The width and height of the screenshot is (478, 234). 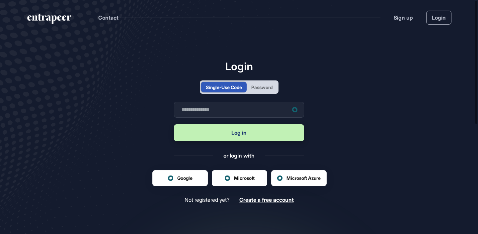 What do you see at coordinates (403, 18) in the screenshot?
I see `a: Sign up` at bounding box center [403, 18].